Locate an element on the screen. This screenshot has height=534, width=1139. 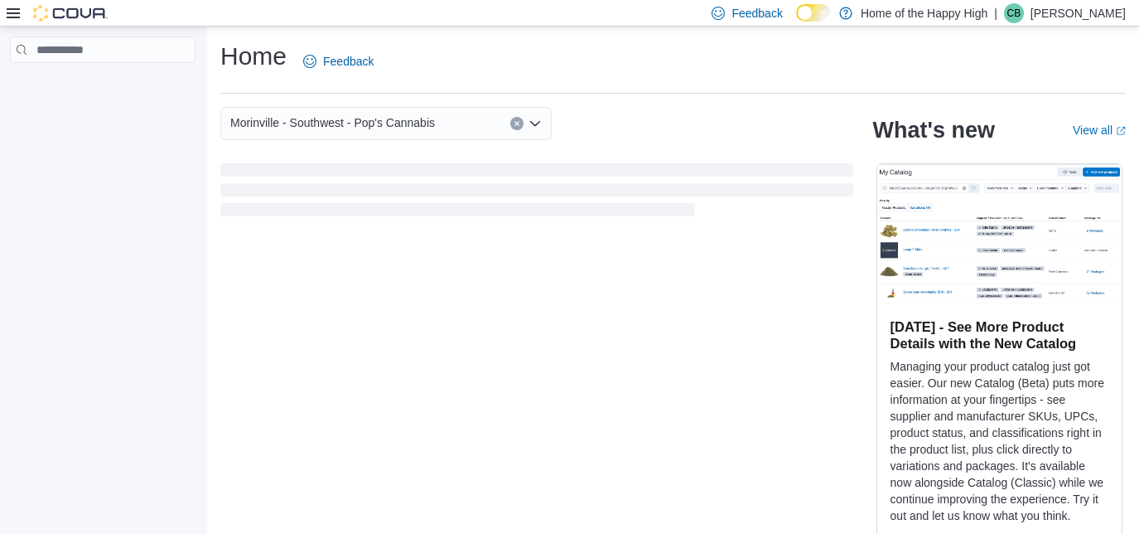
h2: What's new is located at coordinates (934, 130).